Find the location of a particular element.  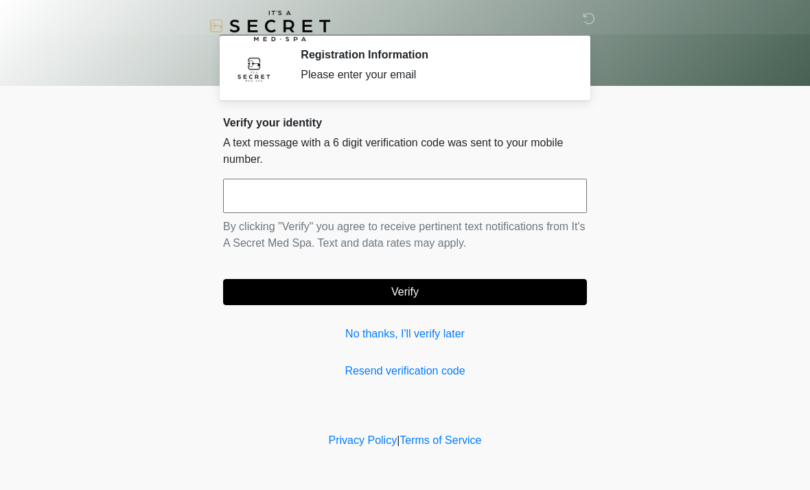

a: Resend verification code is located at coordinates (405, 371).